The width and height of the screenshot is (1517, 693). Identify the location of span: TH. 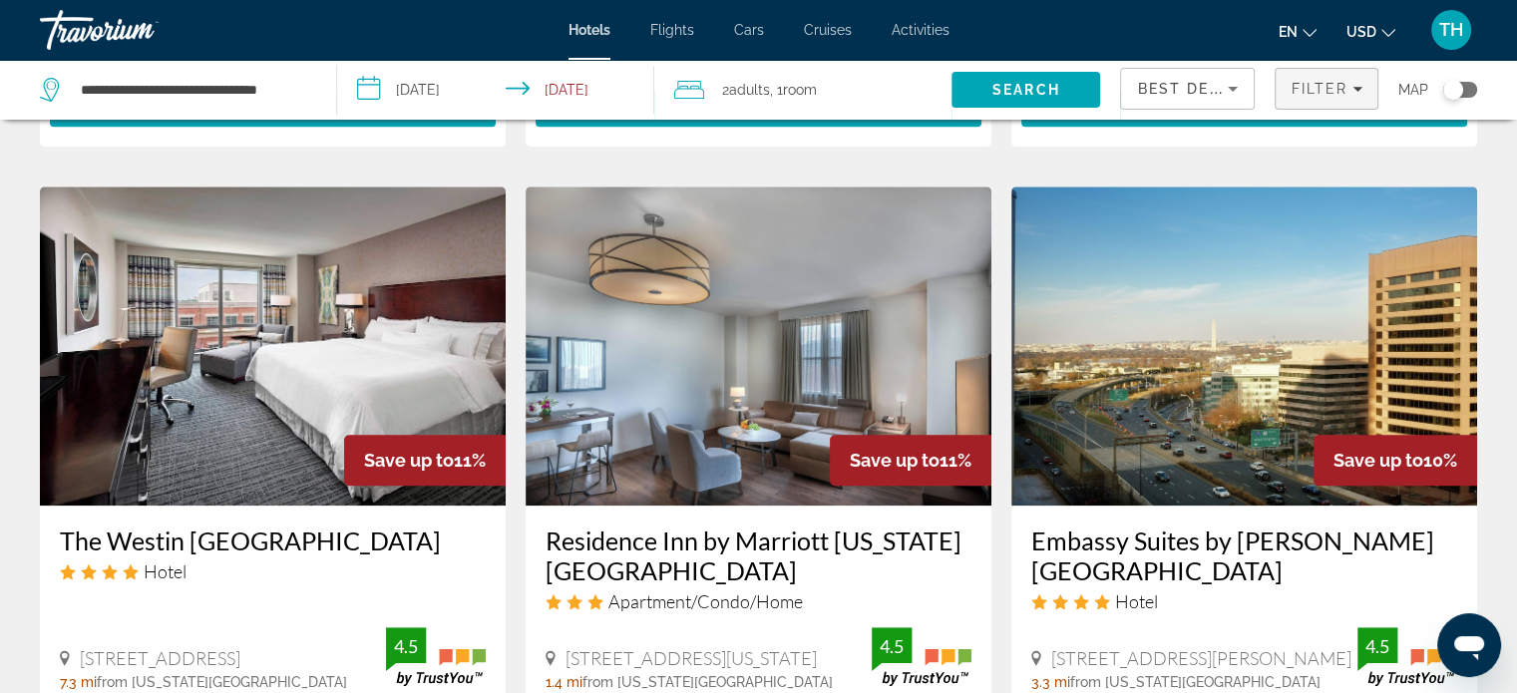
(1451, 30).